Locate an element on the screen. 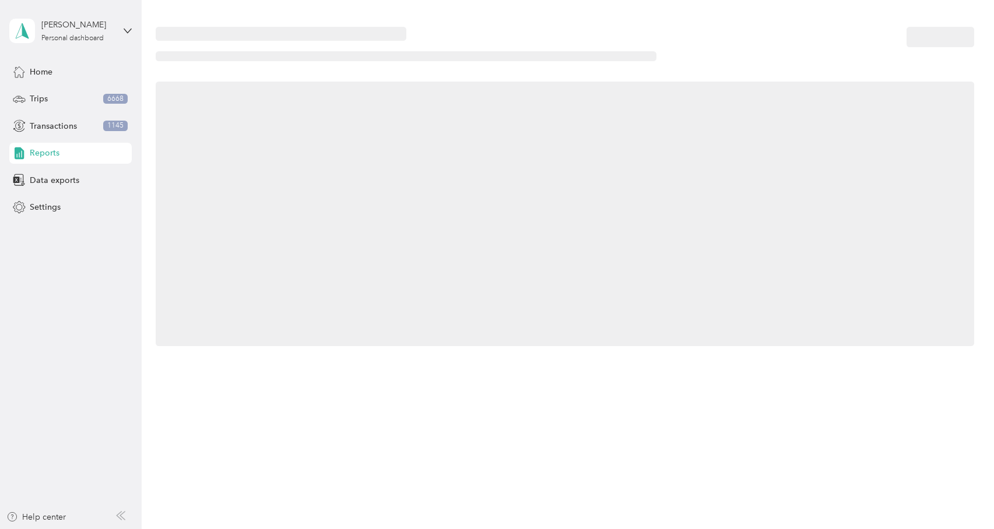 This screenshot has height=529, width=994. span: Settings is located at coordinates (45, 207).